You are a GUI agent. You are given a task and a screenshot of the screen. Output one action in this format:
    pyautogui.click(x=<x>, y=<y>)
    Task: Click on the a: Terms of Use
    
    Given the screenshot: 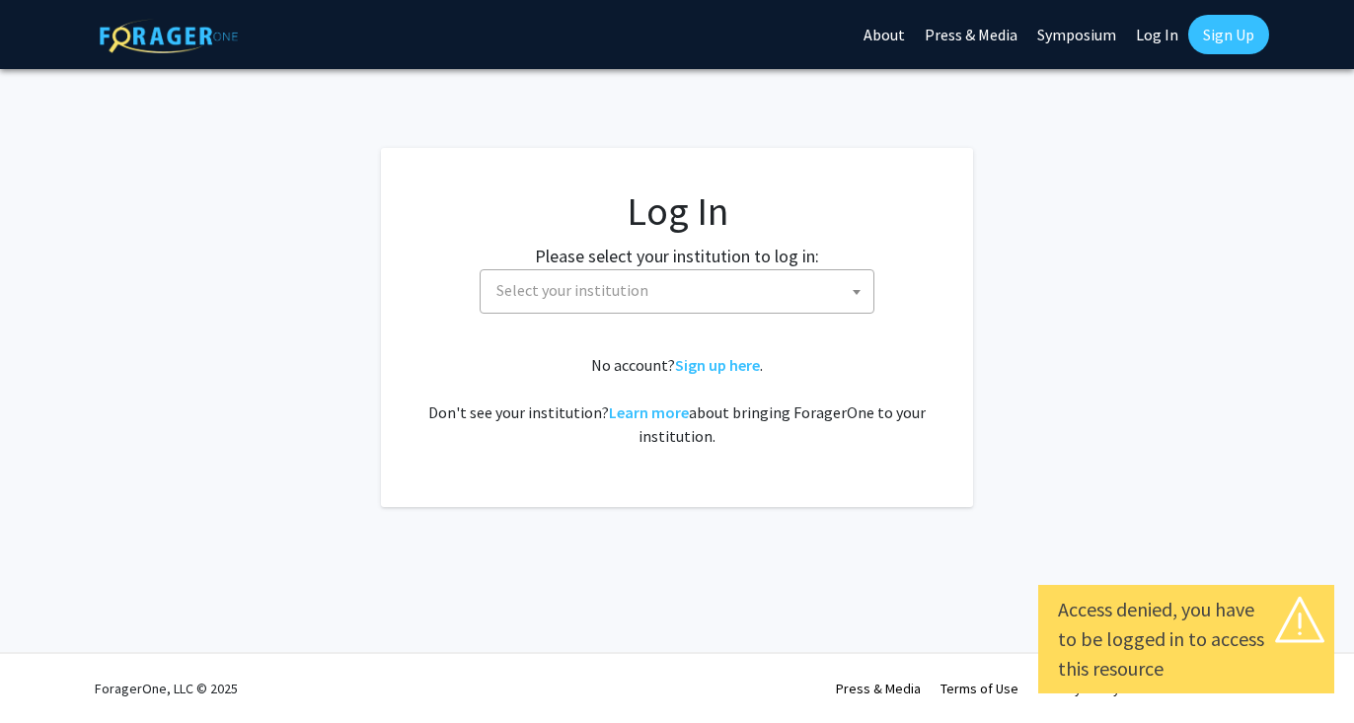 What is the action you would take?
    pyautogui.click(x=979, y=689)
    